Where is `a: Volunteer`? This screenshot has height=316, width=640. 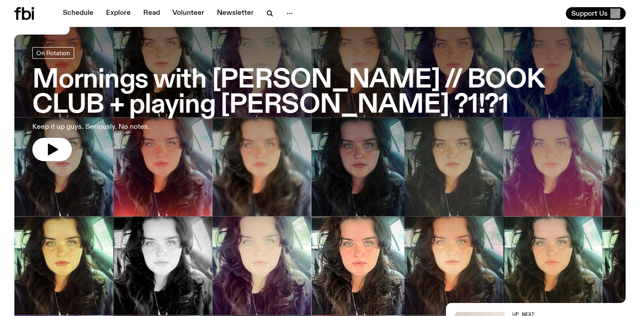
a: Volunteer is located at coordinates (188, 13).